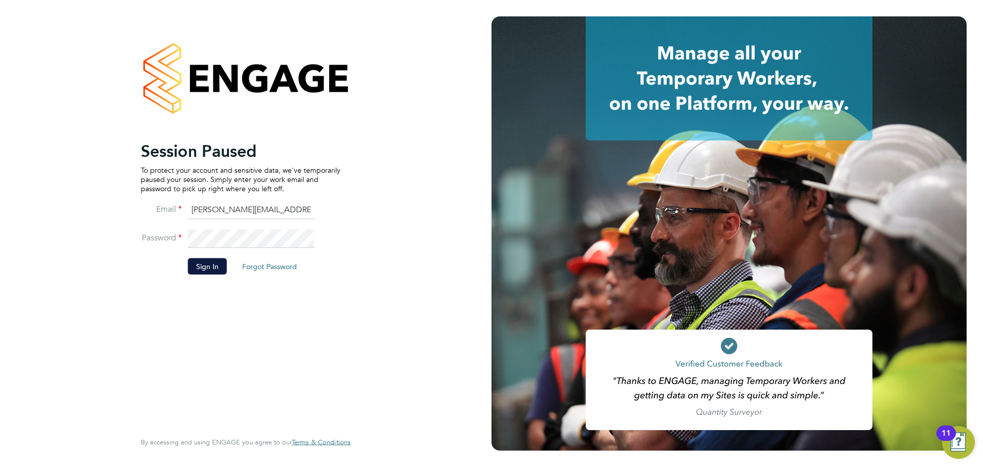 The image size is (983, 467). What do you see at coordinates (321, 442) in the screenshot?
I see `a: Terms & Conditions` at bounding box center [321, 442].